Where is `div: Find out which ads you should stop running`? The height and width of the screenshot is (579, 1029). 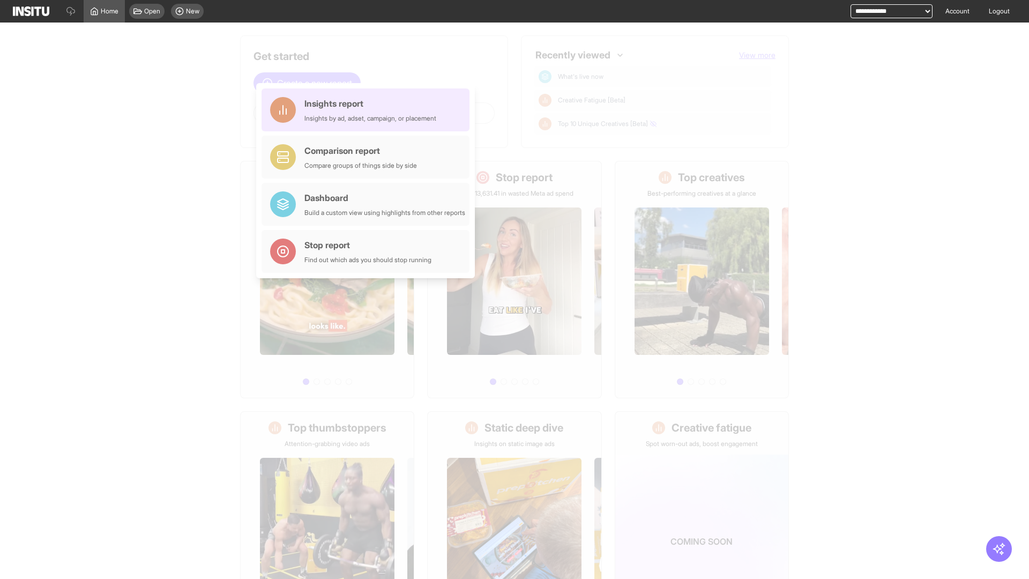 div: Find out which ads you should stop running is located at coordinates (368, 260).